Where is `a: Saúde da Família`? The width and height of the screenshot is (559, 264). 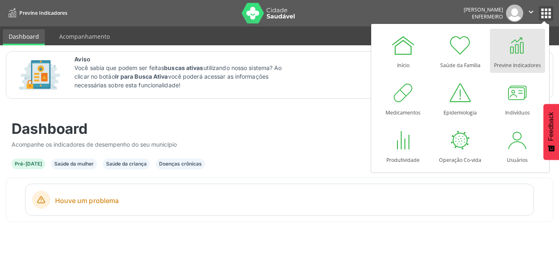 a: Saúde da Família is located at coordinates (461, 51).